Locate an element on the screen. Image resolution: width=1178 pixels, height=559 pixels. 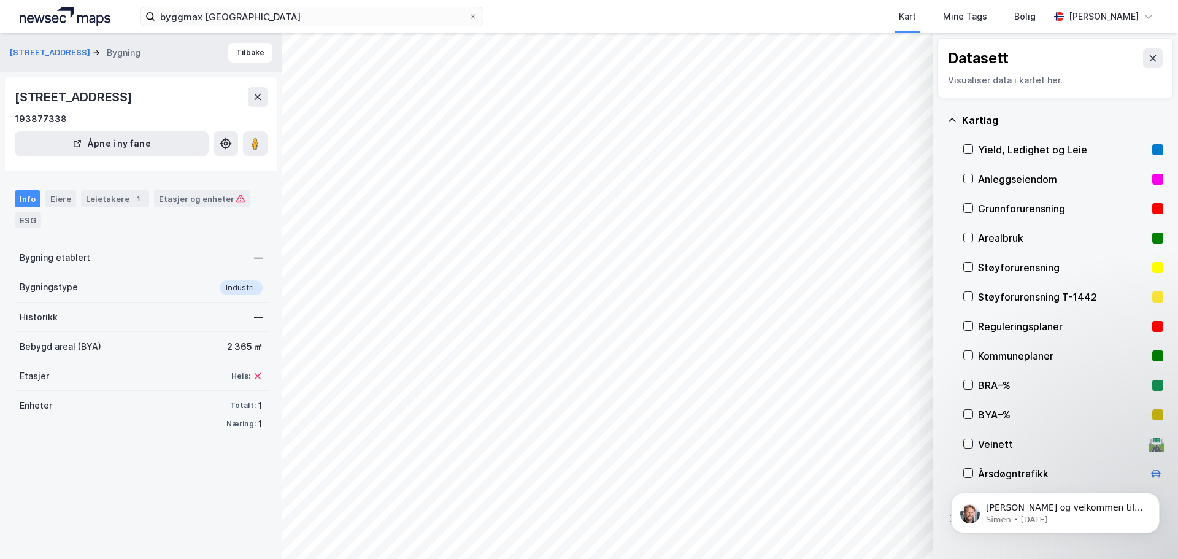
div: Veinett is located at coordinates (1061, 444).